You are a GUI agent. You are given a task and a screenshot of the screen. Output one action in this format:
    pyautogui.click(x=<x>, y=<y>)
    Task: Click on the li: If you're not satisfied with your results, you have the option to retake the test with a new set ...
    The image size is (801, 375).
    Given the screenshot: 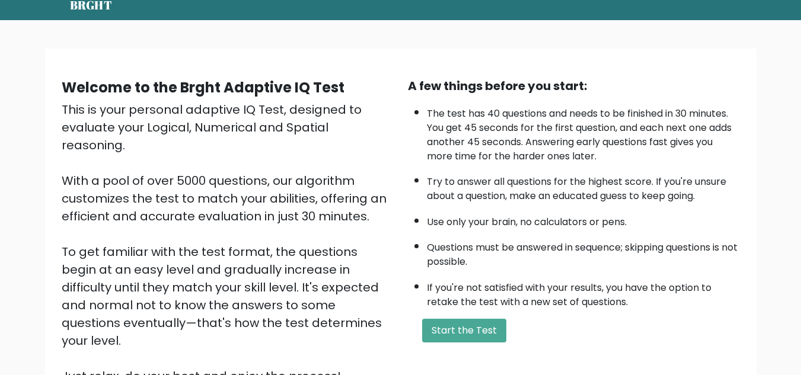 What is the action you would take?
    pyautogui.click(x=583, y=292)
    